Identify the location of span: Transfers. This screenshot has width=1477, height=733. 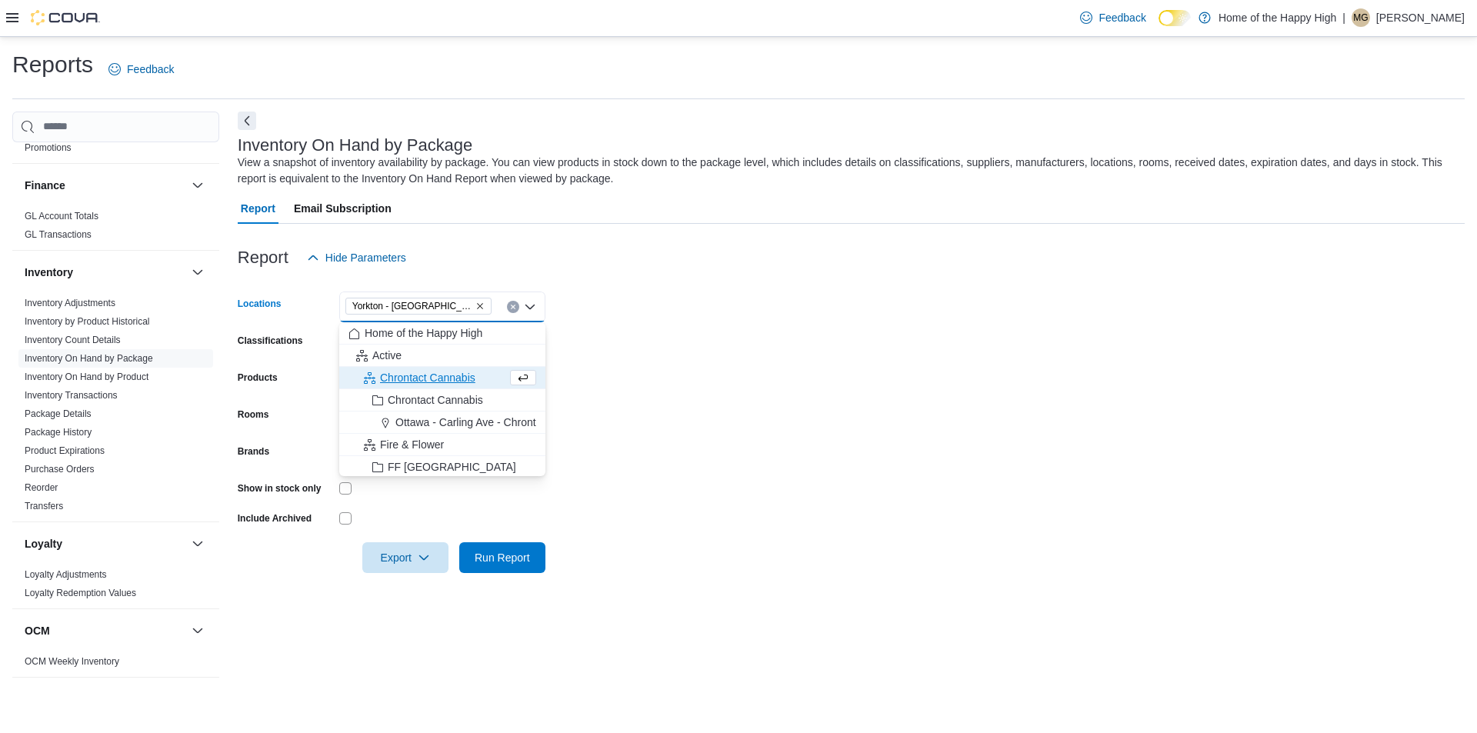
(44, 506).